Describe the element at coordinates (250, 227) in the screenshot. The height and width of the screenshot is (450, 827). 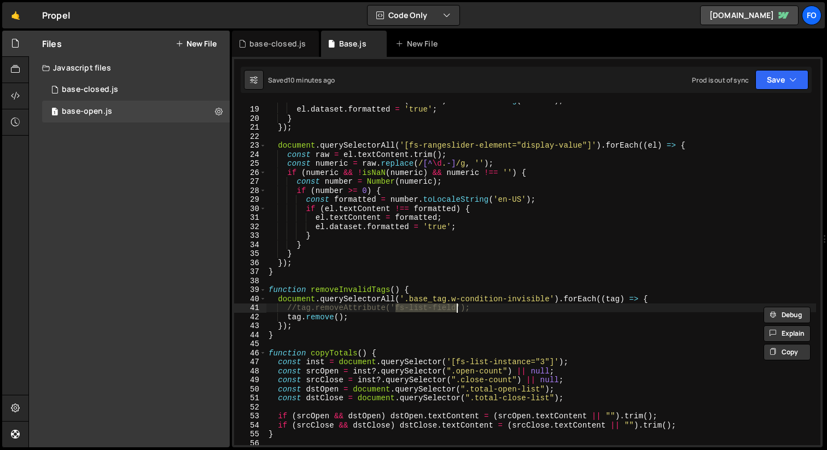
I see `div: 32` at that location.